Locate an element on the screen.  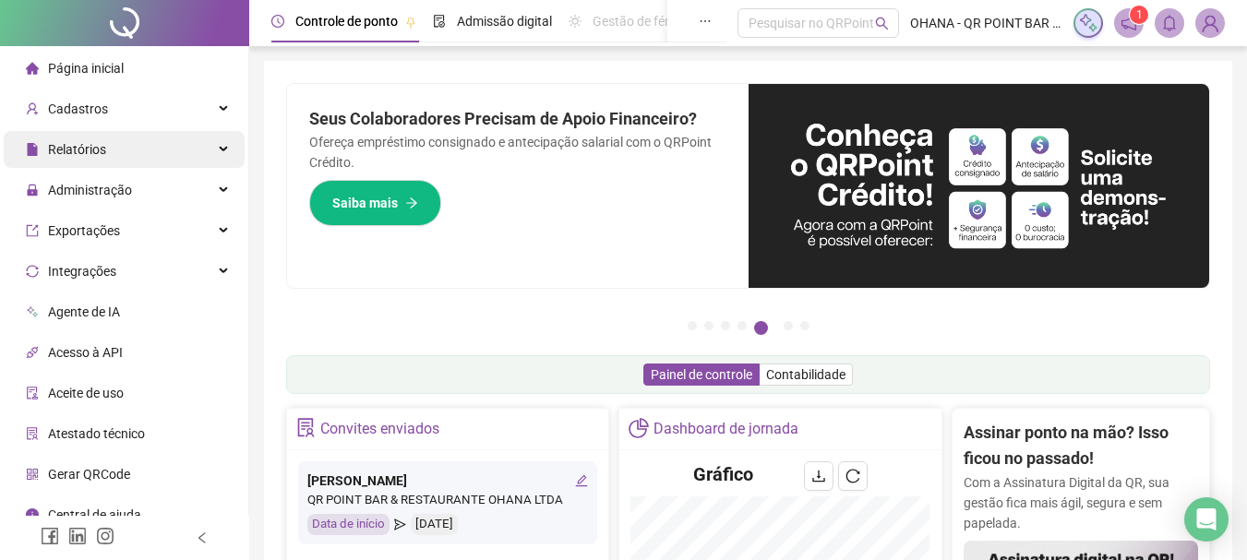
span: file is located at coordinates (32, 150).